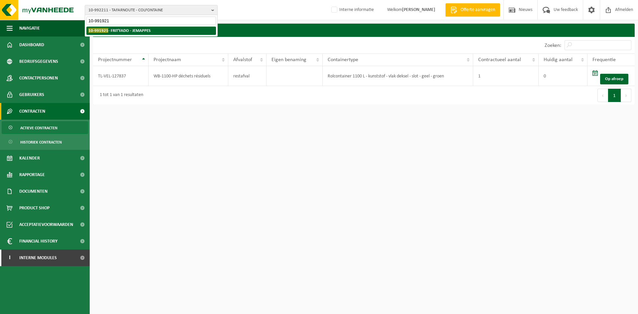  Describe the element at coordinates (626, 95) in the screenshot. I see `button: Next` at that location.